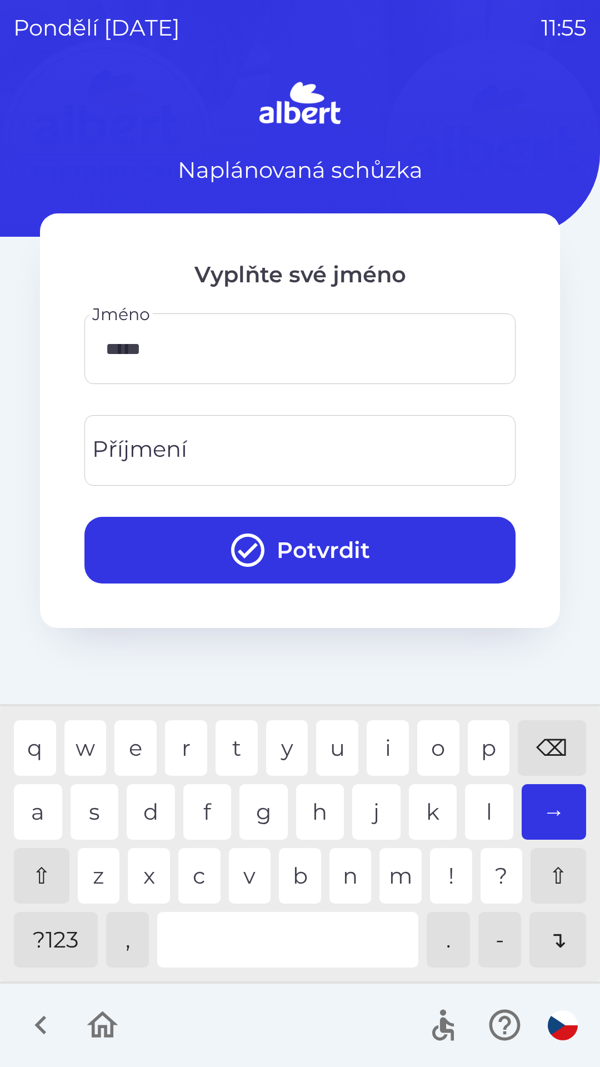  I want to click on p: 11:55, so click(564, 28).